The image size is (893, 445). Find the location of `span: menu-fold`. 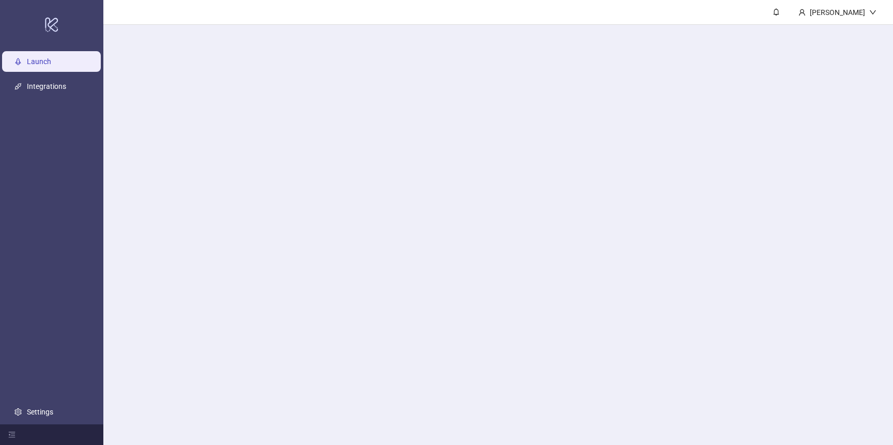

span: menu-fold is located at coordinates (12, 435).